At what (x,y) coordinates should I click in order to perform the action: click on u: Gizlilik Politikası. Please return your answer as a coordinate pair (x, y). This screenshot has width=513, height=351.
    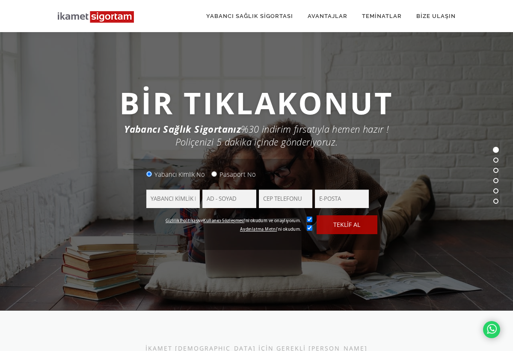
    Looking at the image, I should click on (182, 221).